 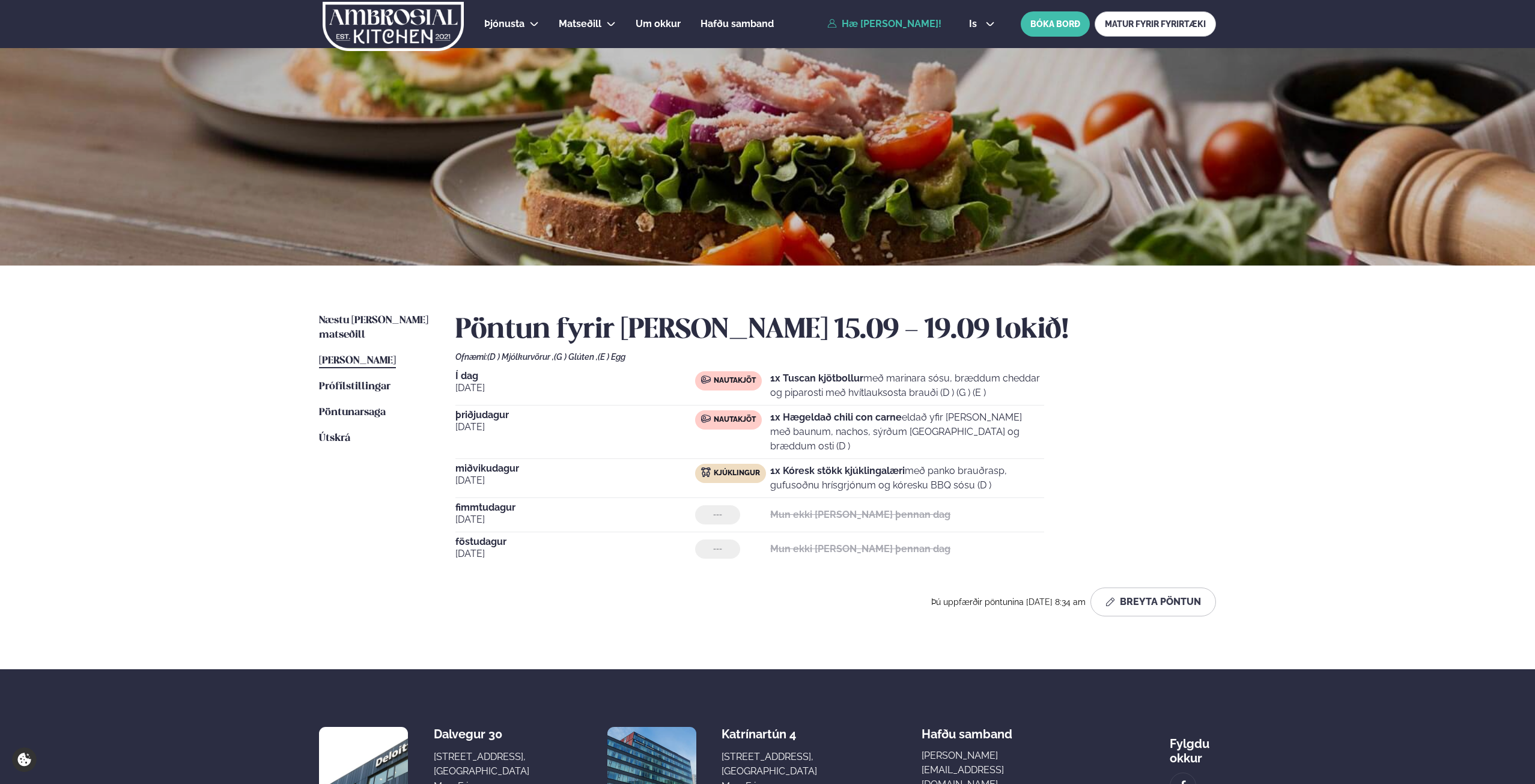 I want to click on span: Prófílstillingar, so click(x=355, y=386).